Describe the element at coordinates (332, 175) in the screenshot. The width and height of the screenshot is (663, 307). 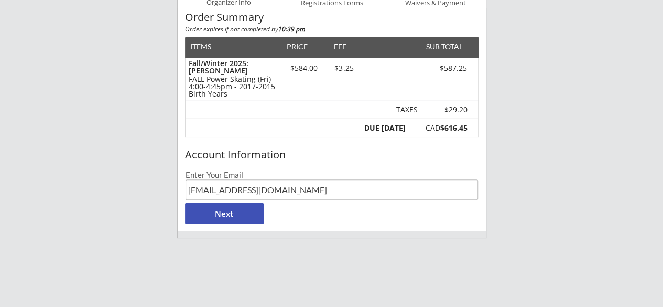
I see `div: Enter Your Email` at that location.